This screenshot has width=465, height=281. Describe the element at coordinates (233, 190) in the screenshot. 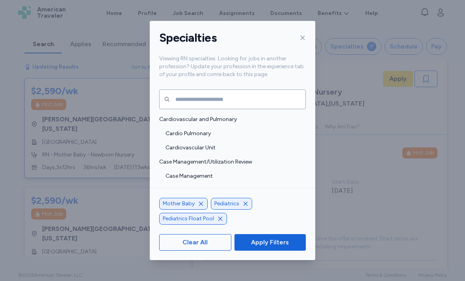

I see `span: Utilization Review` at that location.